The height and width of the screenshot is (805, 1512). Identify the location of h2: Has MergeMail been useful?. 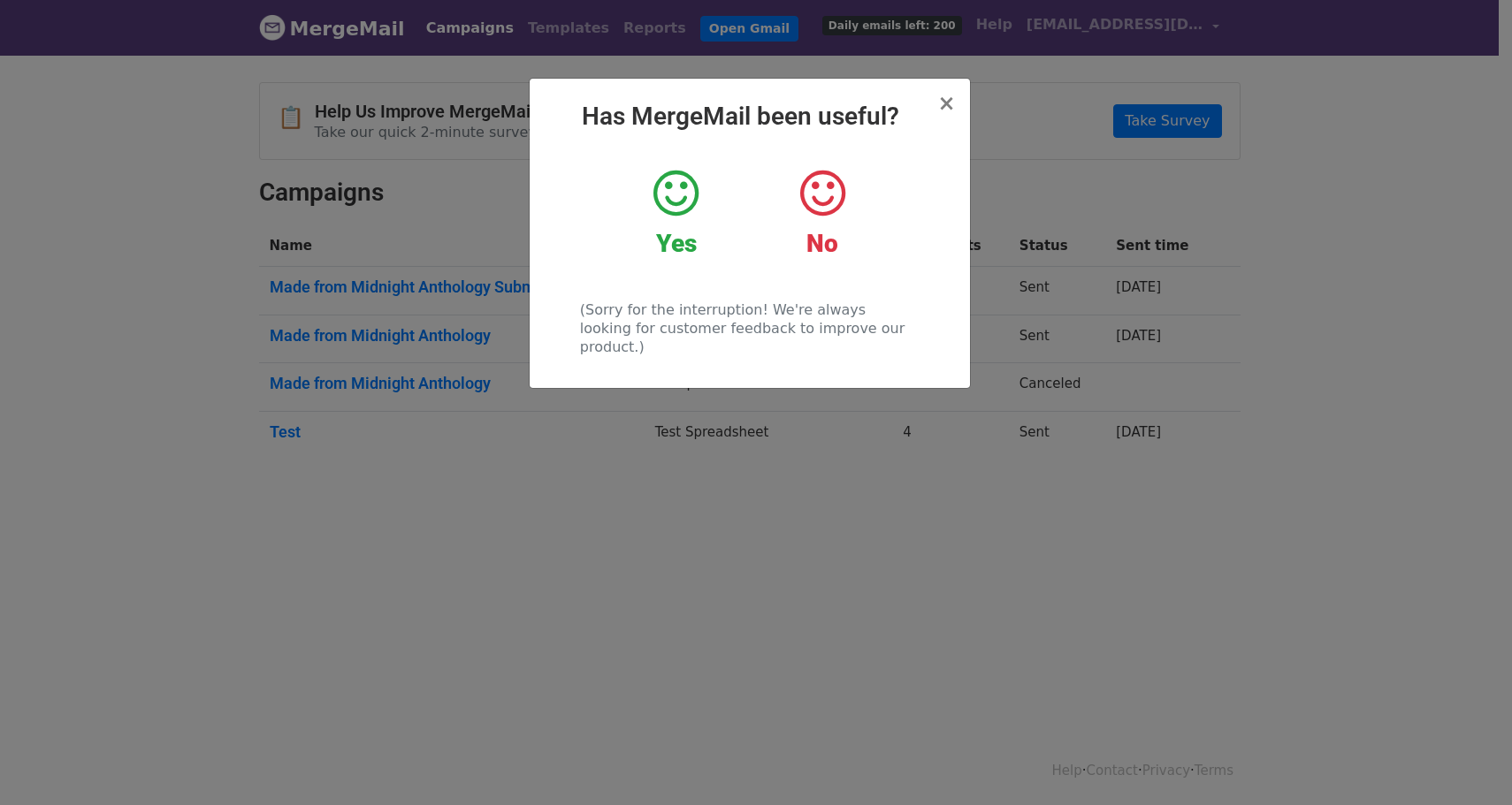
(750, 117).